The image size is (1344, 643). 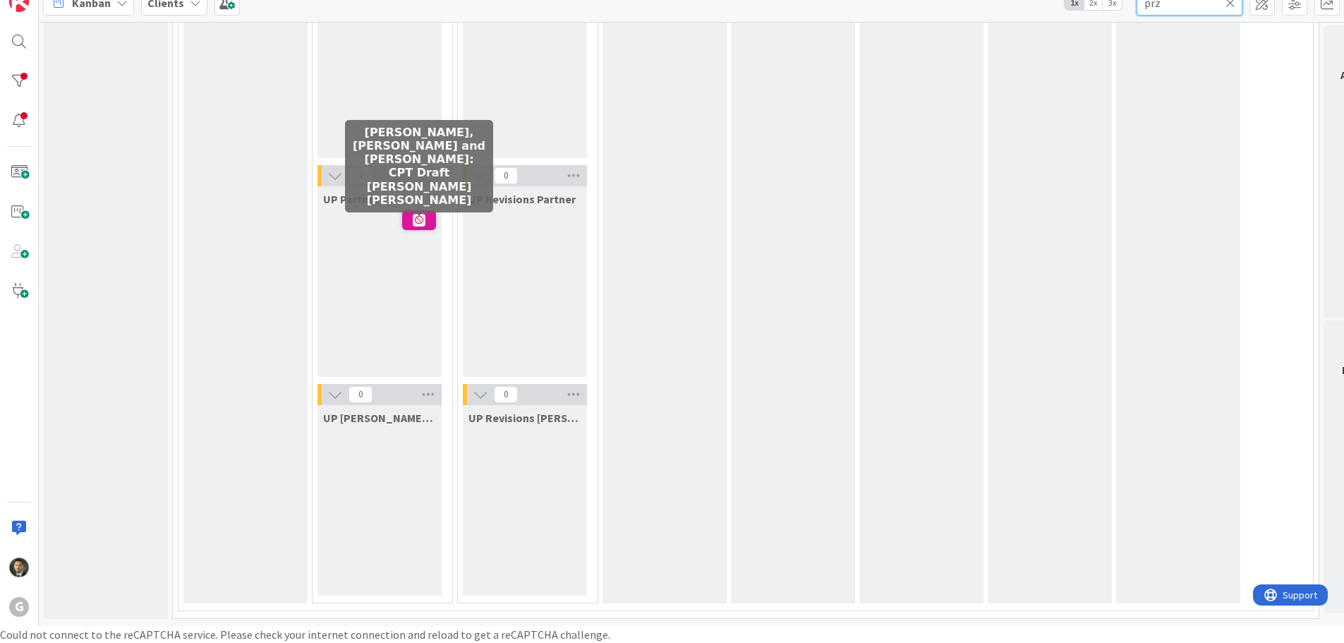 What do you see at coordinates (525, 418) in the screenshot?
I see `span: UP Revisions Brad/Jonas` at bounding box center [525, 418].